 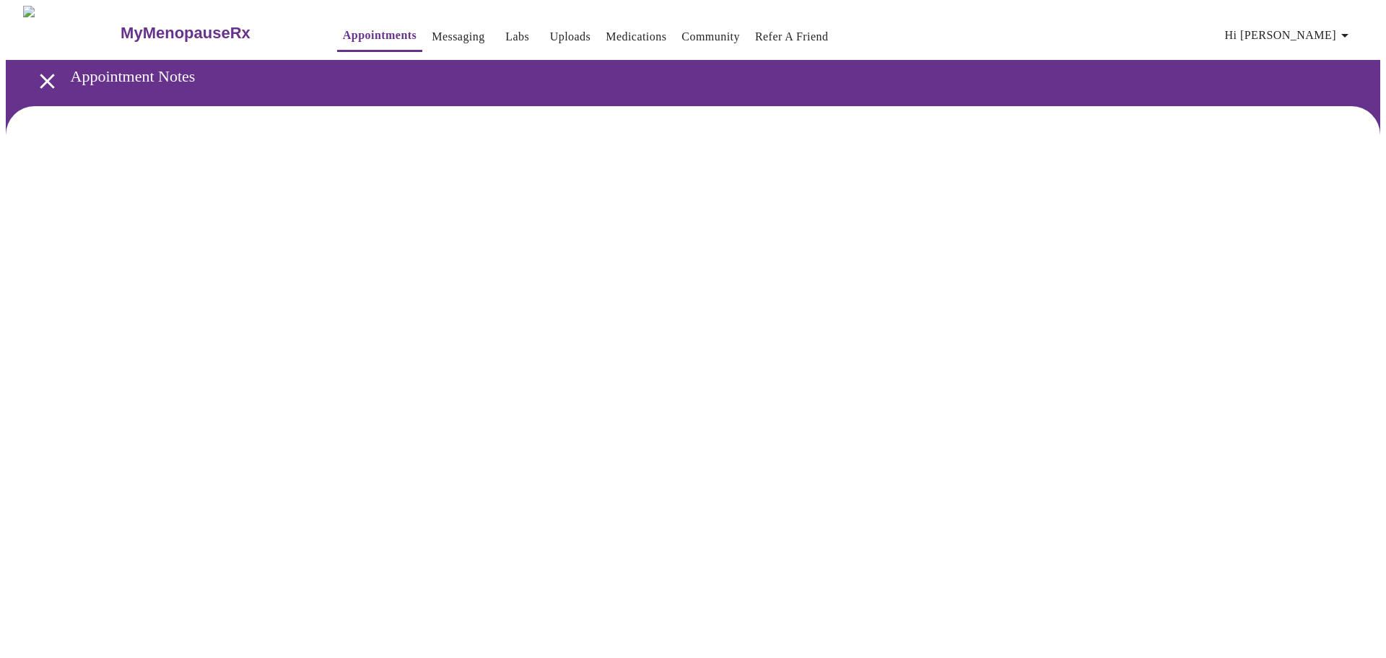 I want to click on button: Refer a Friend, so click(x=792, y=37).